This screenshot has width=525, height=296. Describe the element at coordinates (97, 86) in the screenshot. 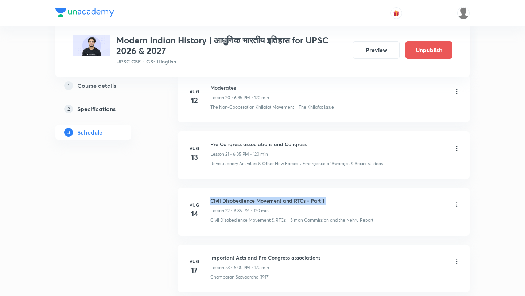

I see `h5: Course details` at that location.